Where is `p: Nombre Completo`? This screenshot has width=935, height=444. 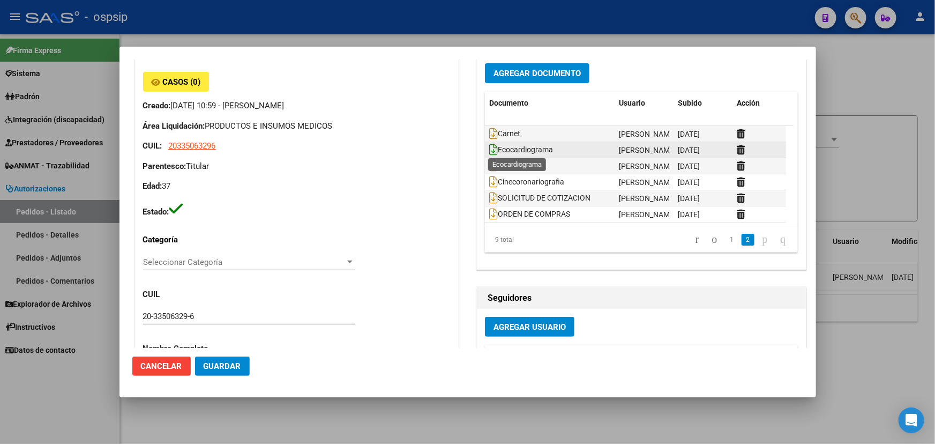
p: Nombre Completo is located at coordinates (189, 348).